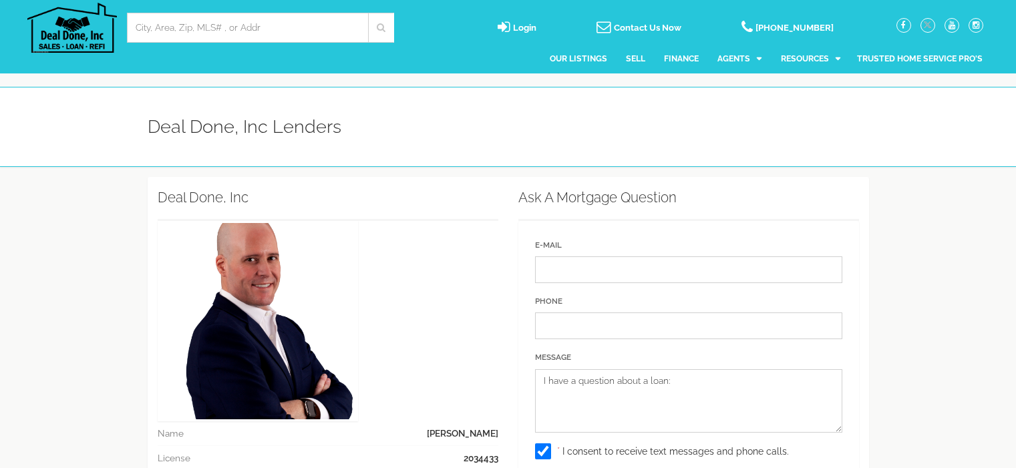  What do you see at coordinates (928, 25) in the screenshot?
I see `a: twitter` at bounding box center [928, 25].